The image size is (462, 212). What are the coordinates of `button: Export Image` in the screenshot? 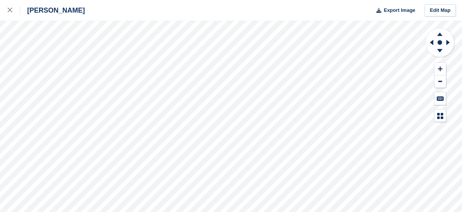 It's located at (394, 10).